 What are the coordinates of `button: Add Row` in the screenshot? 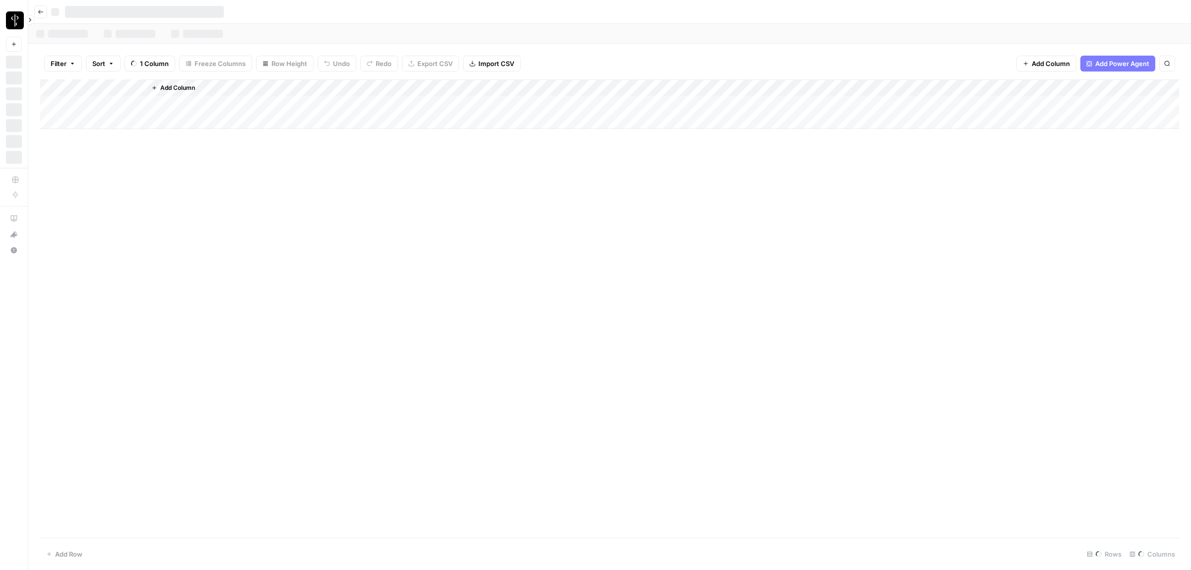 It's located at (64, 554).